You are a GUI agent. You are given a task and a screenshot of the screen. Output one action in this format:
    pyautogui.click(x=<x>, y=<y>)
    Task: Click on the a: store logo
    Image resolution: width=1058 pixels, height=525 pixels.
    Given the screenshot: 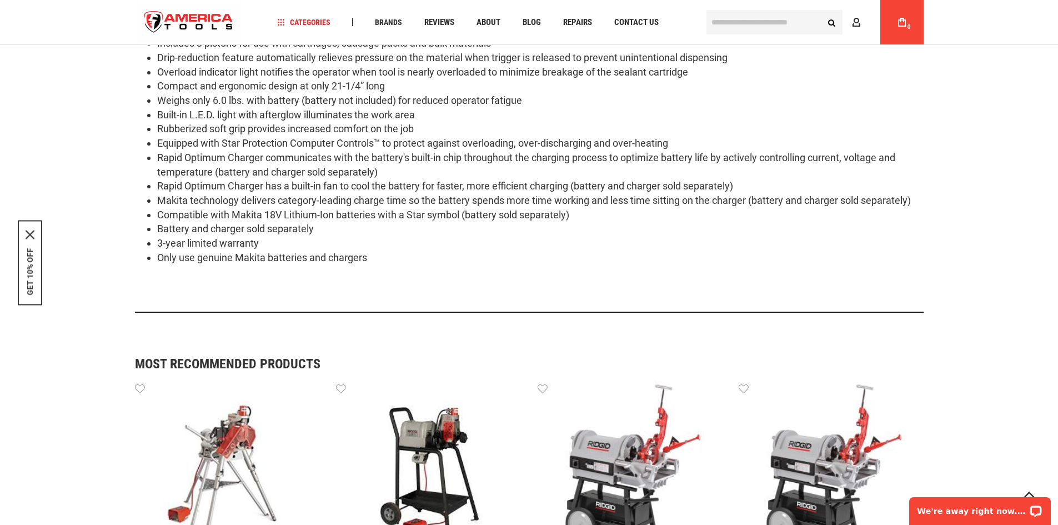 What is the action you would take?
    pyautogui.click(x=189, y=22)
    